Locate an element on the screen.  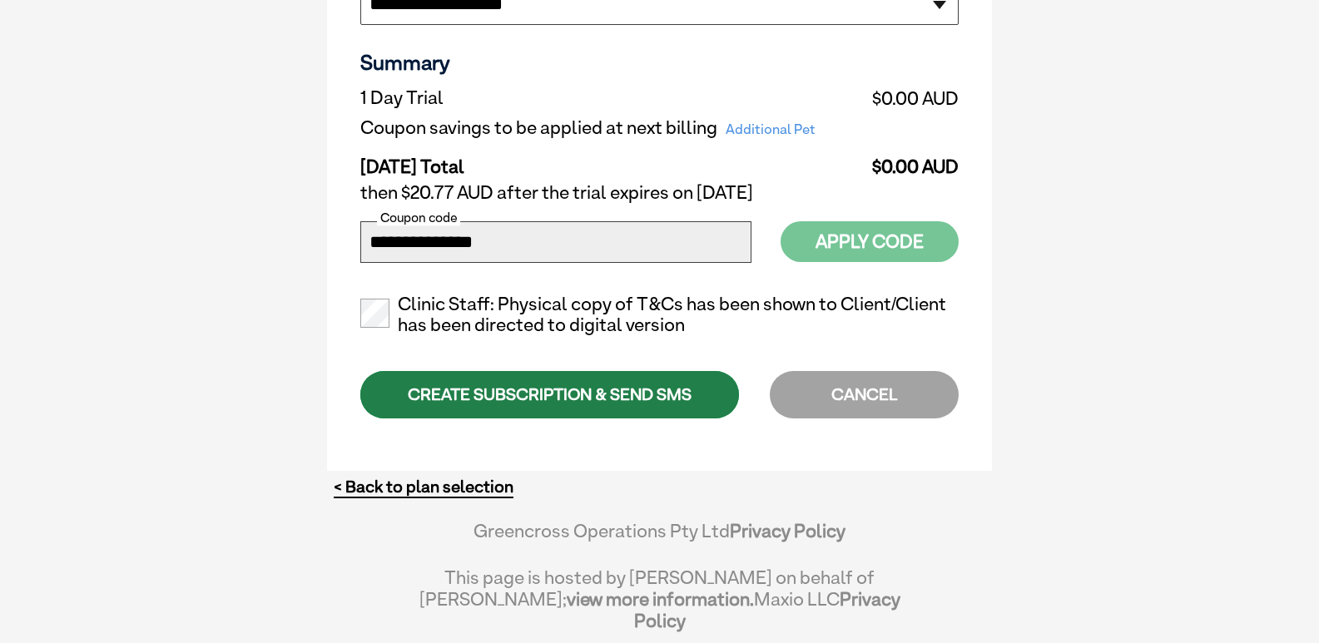
label: Coupon code is located at coordinates (419, 218).